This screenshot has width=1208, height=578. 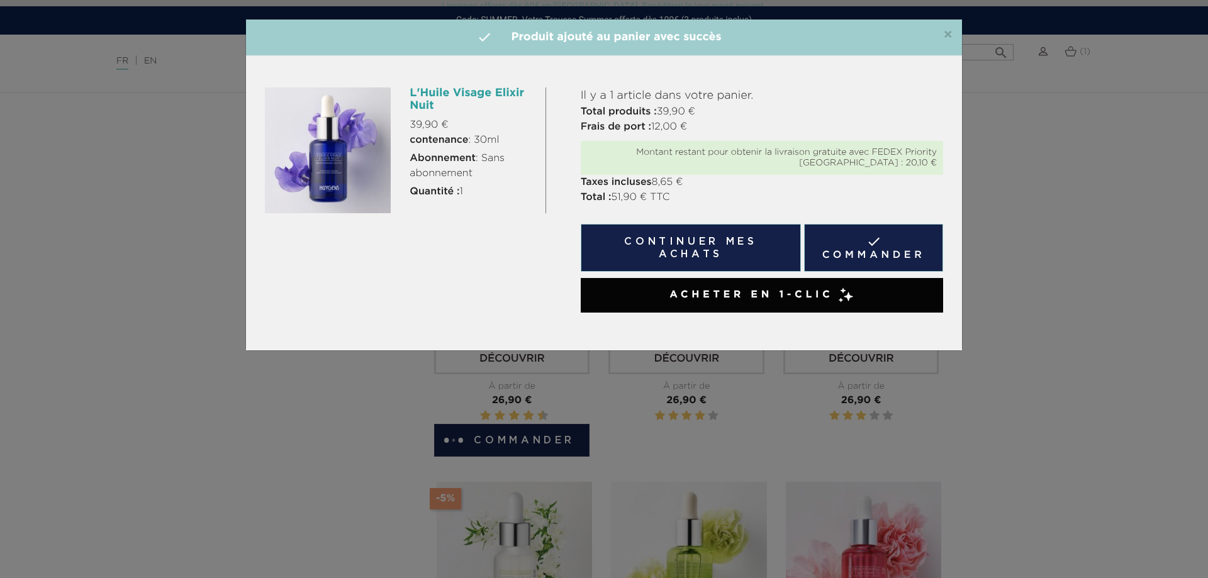 What do you see at coordinates (442, 159) in the screenshot?
I see `strong: Abonnement` at bounding box center [442, 159].